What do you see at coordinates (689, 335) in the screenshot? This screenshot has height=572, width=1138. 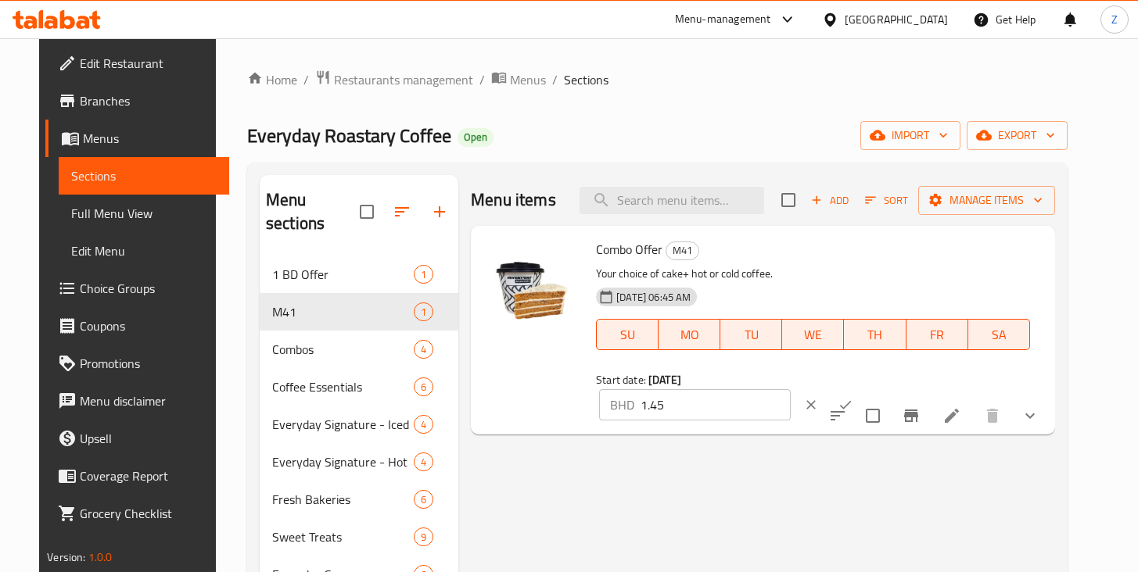 I see `button: MO` at bounding box center [689, 335].